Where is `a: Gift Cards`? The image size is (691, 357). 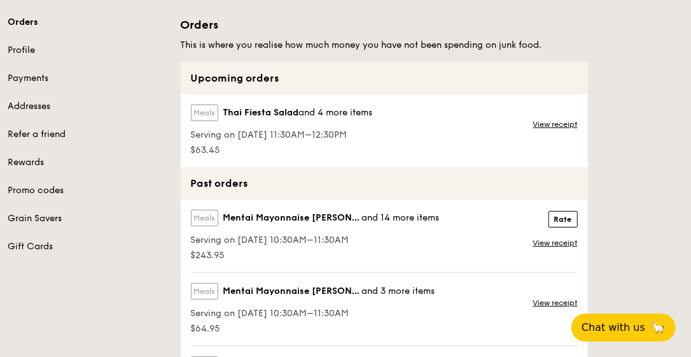 a: Gift Cards is located at coordinates (87, 246).